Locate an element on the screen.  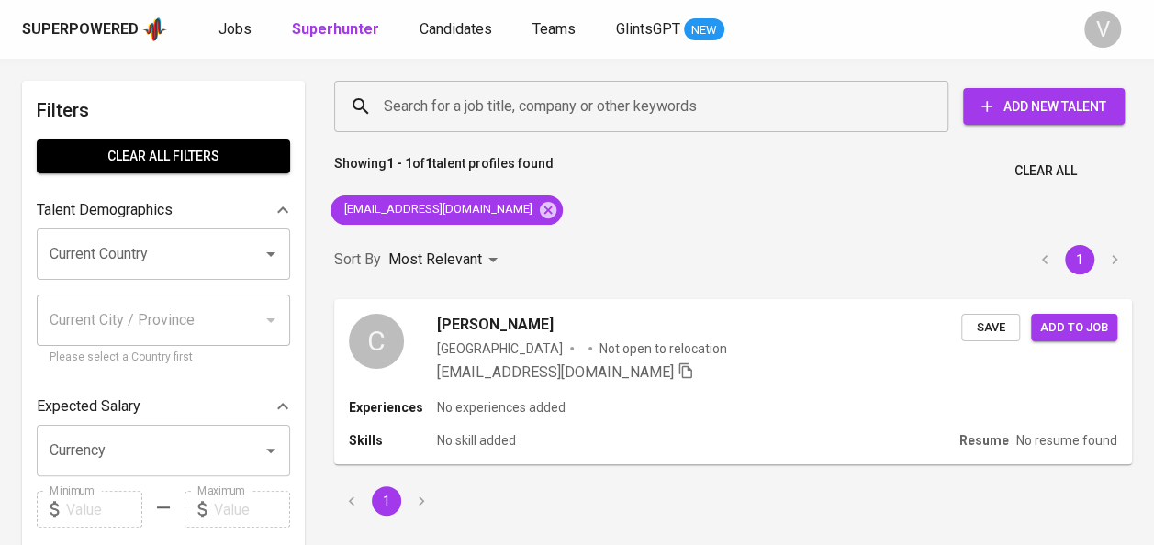
button: Add New Talent is located at coordinates (1044, 107).